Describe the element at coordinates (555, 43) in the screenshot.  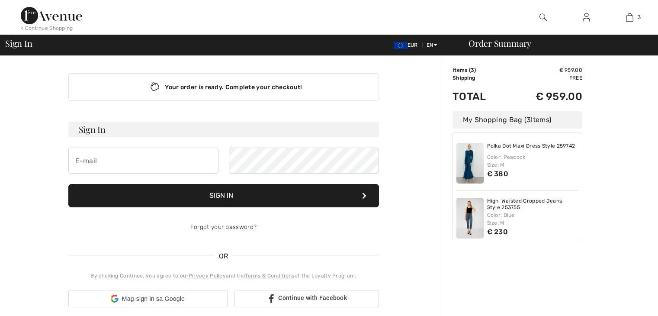
I see `div: Order Summary` at that location.